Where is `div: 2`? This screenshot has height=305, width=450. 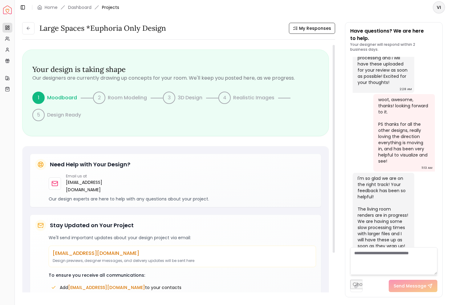 div: 2 is located at coordinates (99, 98).